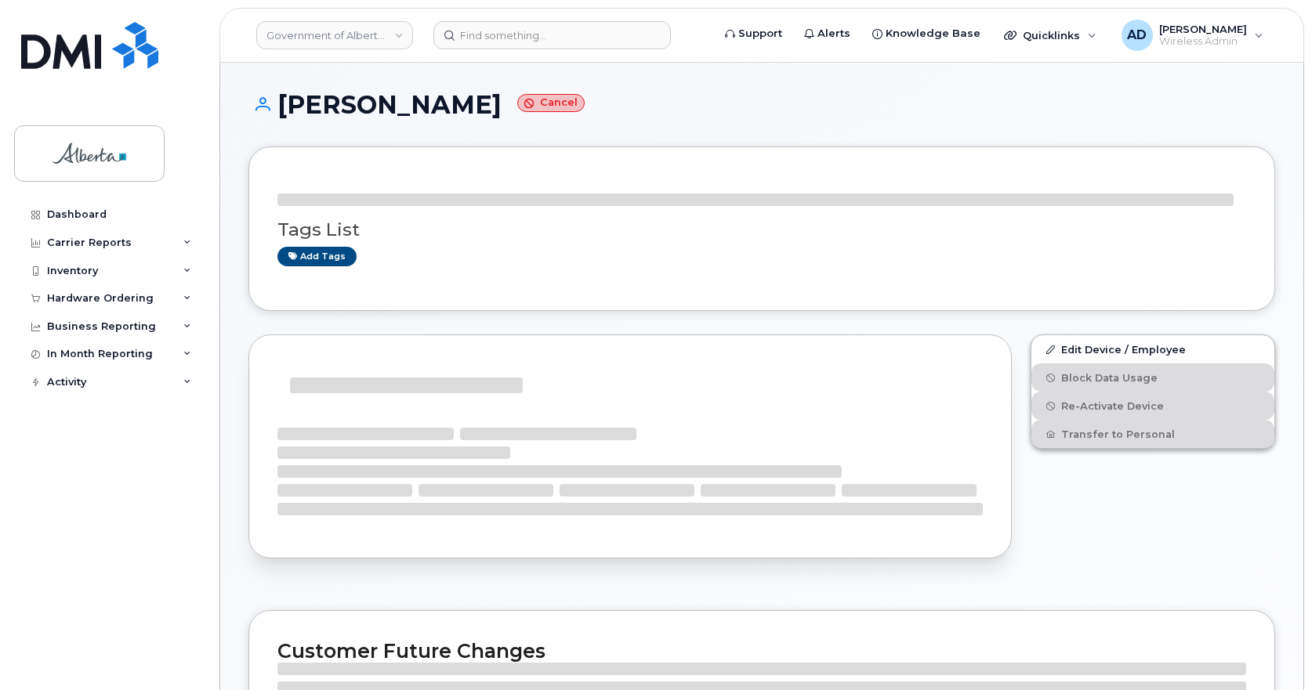 This screenshot has height=690, width=1312. Describe the element at coordinates (1153, 378) in the screenshot. I see `button: Block Data Usage` at that location.